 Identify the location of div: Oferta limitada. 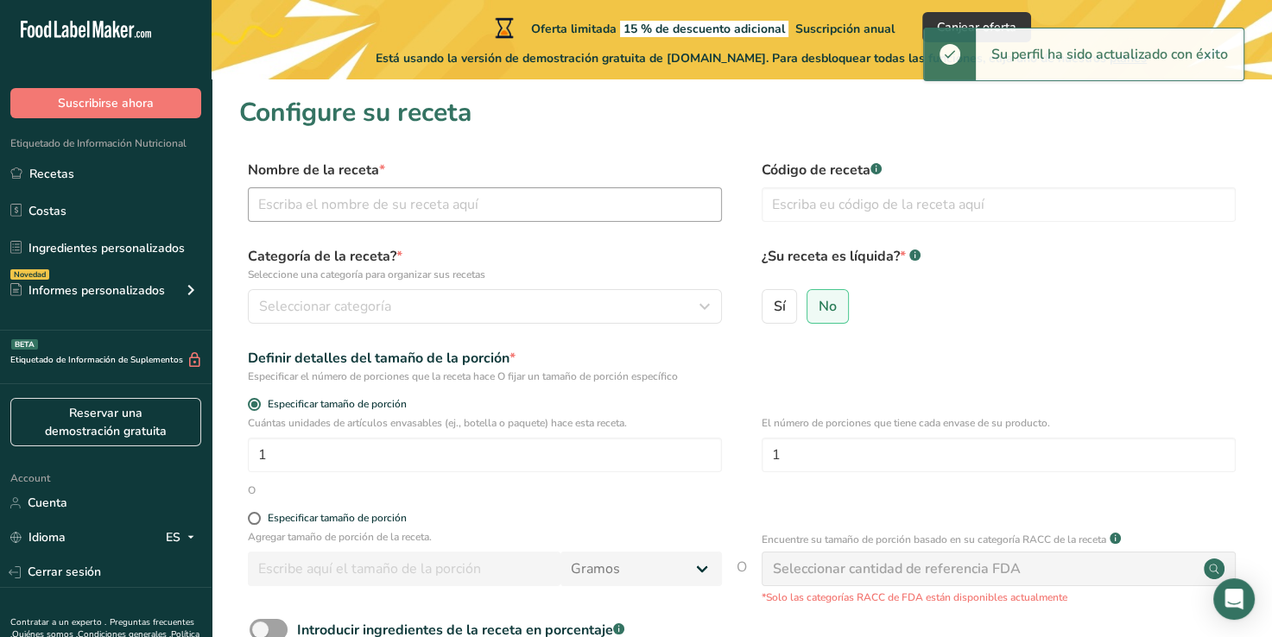
(692, 28).